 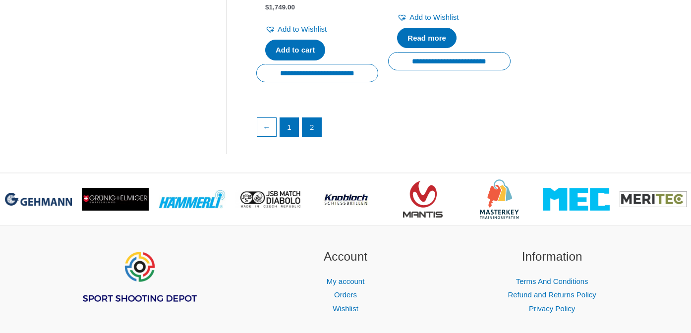 What do you see at coordinates (345, 281) in the screenshot?
I see `aside: Footer Widget 2` at bounding box center [345, 281].